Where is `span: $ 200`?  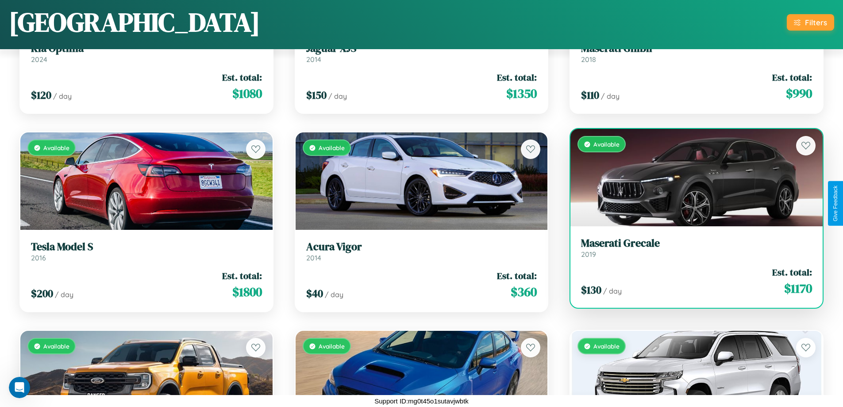
span: $ 200 is located at coordinates (42, 293).